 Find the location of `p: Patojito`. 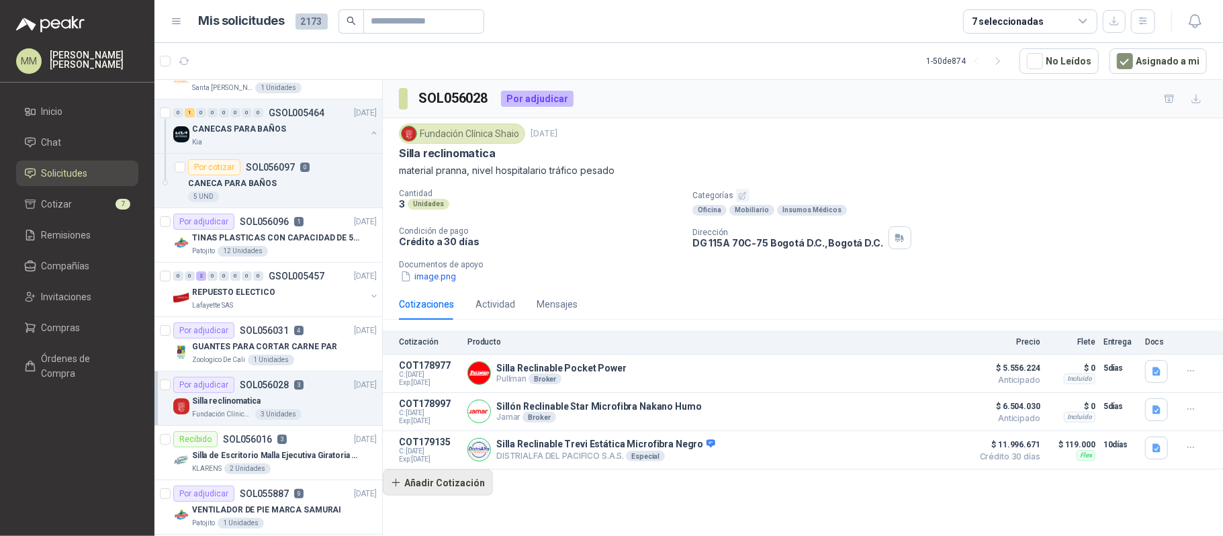

p: Patojito is located at coordinates (203, 251).